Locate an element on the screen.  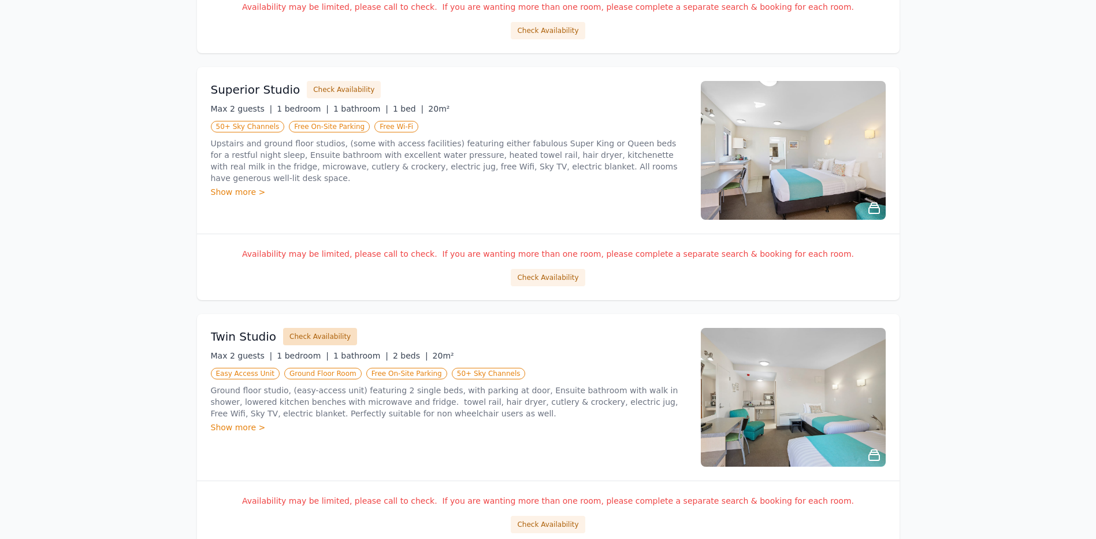
span: Ground Floor Room is located at coordinates (323, 373).